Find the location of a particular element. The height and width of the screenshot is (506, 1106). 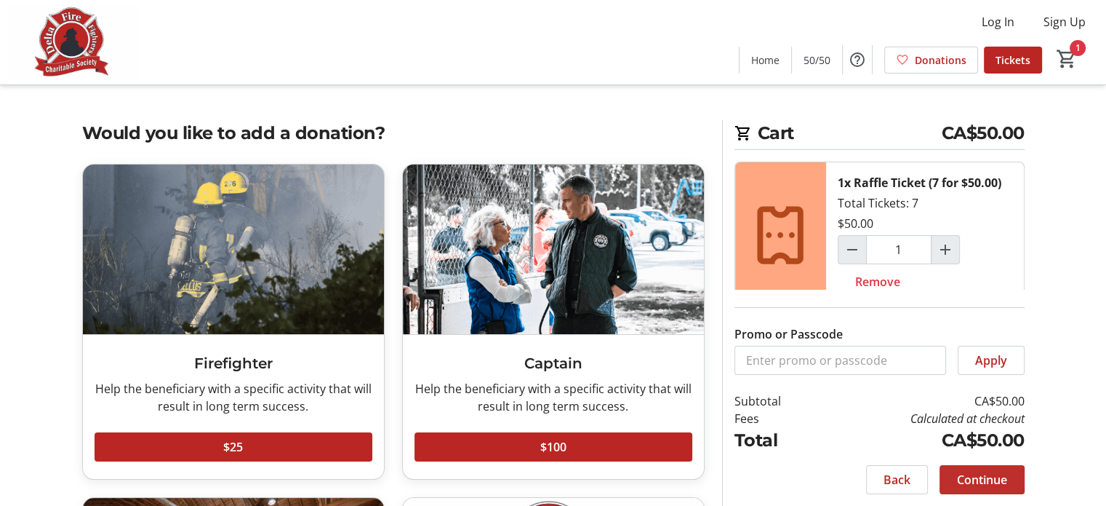

img: Firefighter is located at coordinates (233, 249).